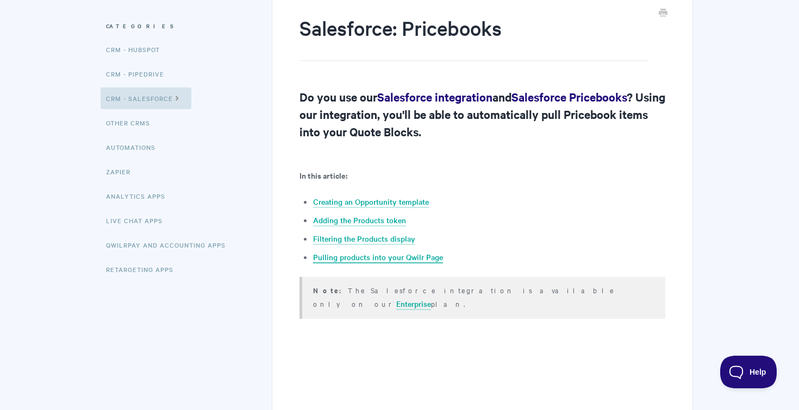  What do you see at coordinates (663, 14) in the screenshot?
I see `a: Print this Article` at bounding box center [663, 14].